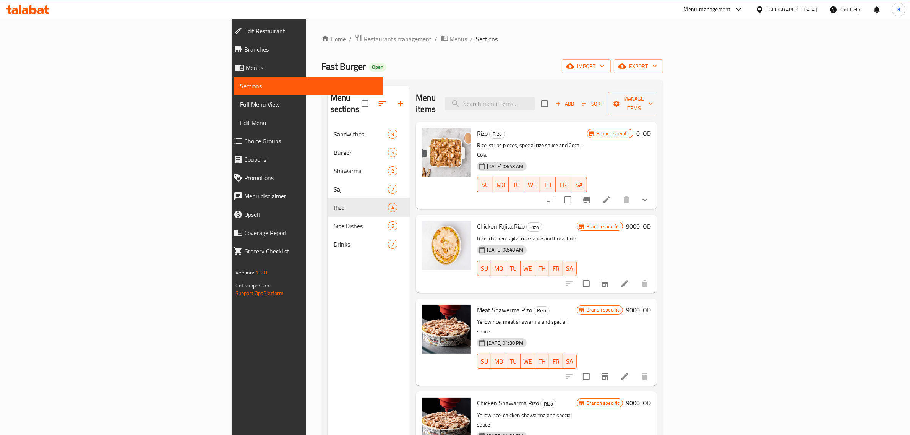 The width and height of the screenshot is (910, 435). I want to click on span: Coupons, so click(311, 159).